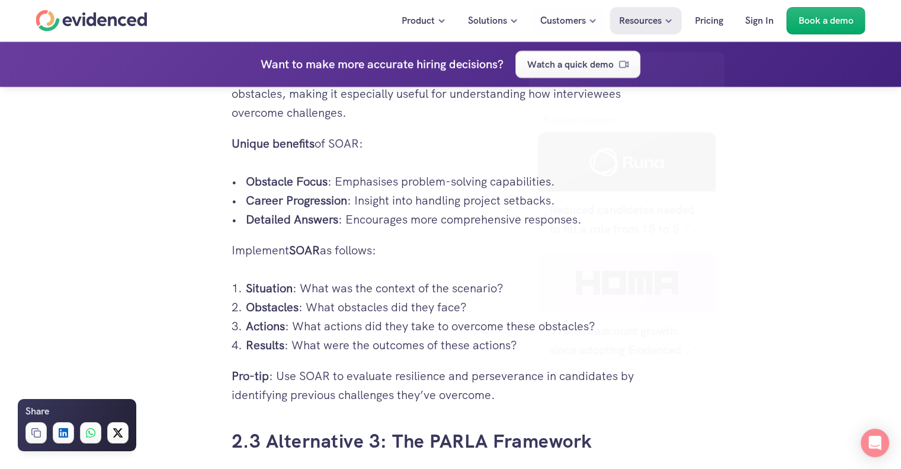 The height and width of the screenshot is (469, 901). I want to click on strong: Obstacles, so click(272, 307).